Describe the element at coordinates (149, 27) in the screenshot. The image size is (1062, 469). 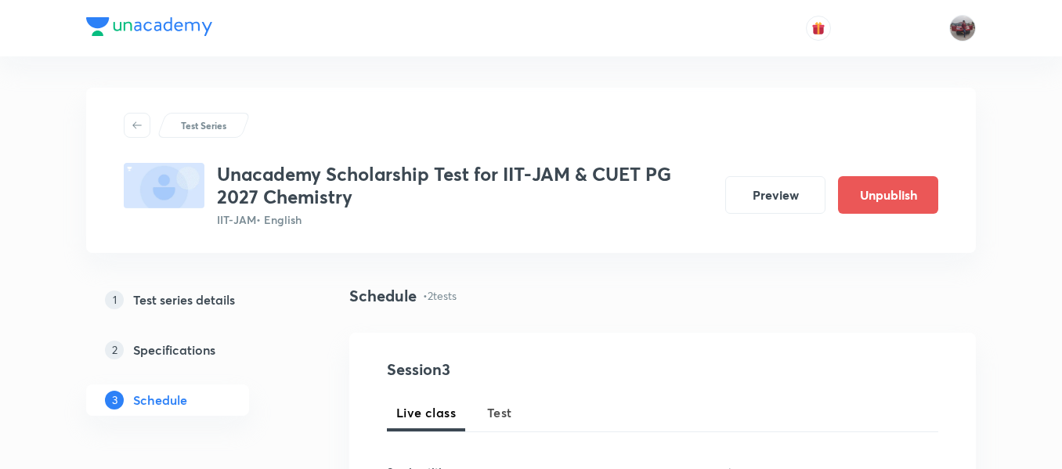
I see `img: Company Logo` at that location.